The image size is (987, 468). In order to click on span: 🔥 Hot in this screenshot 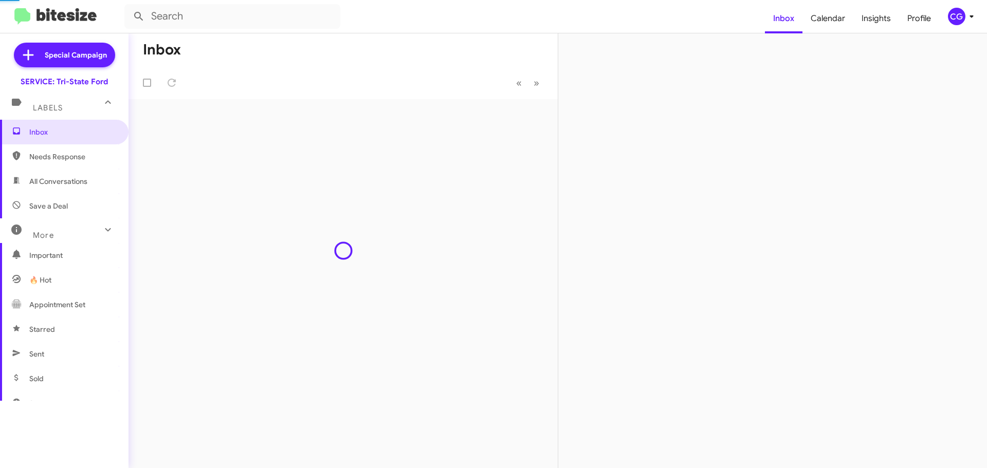, I will do `click(40, 280)`.